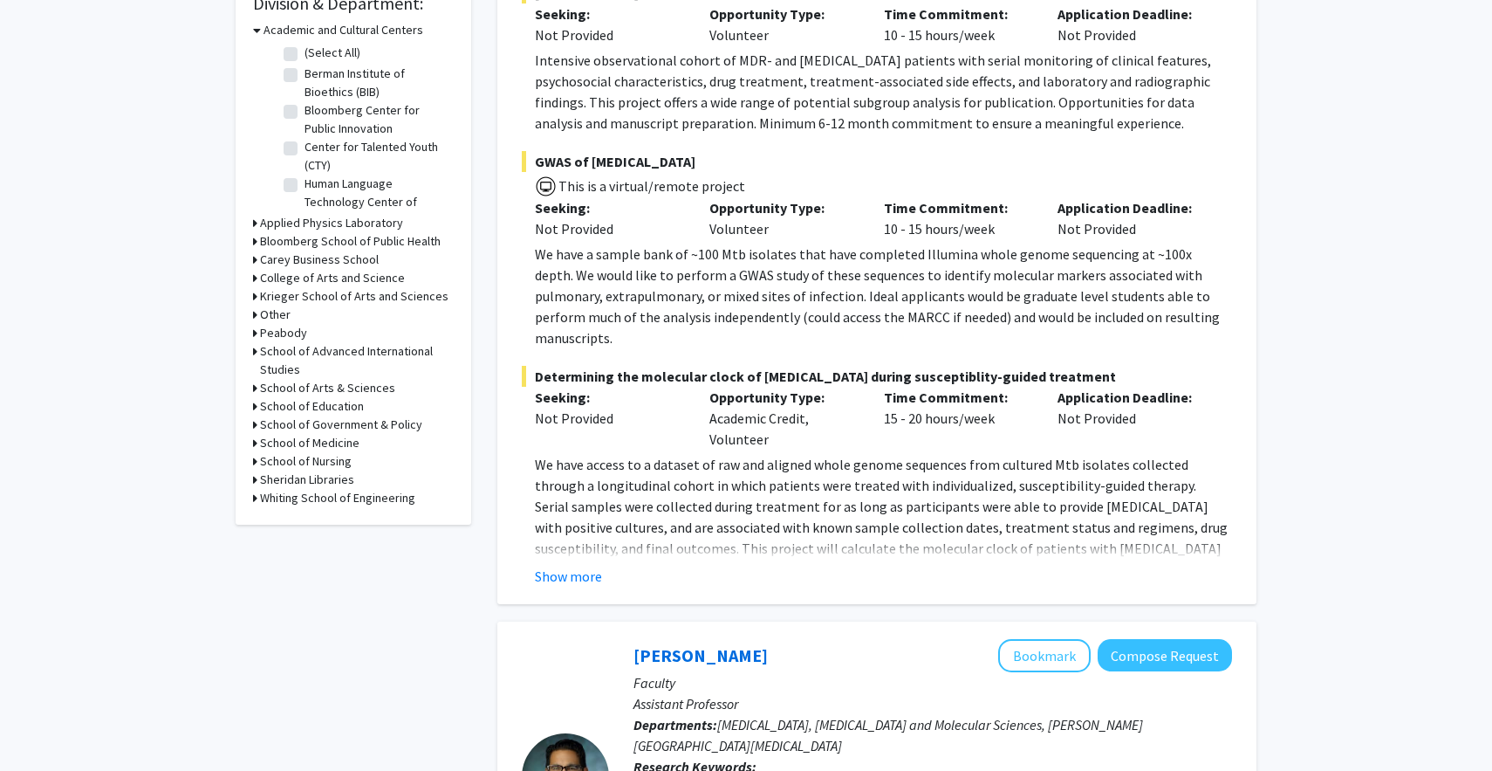 This screenshot has height=771, width=1492. What do you see at coordinates (312, 406) in the screenshot?
I see `h3: School of Education` at bounding box center [312, 406].